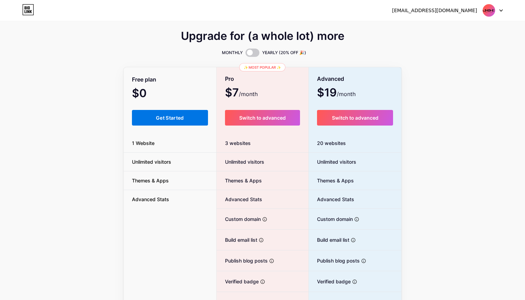  I want to click on div: 20 websites, so click(355, 143).